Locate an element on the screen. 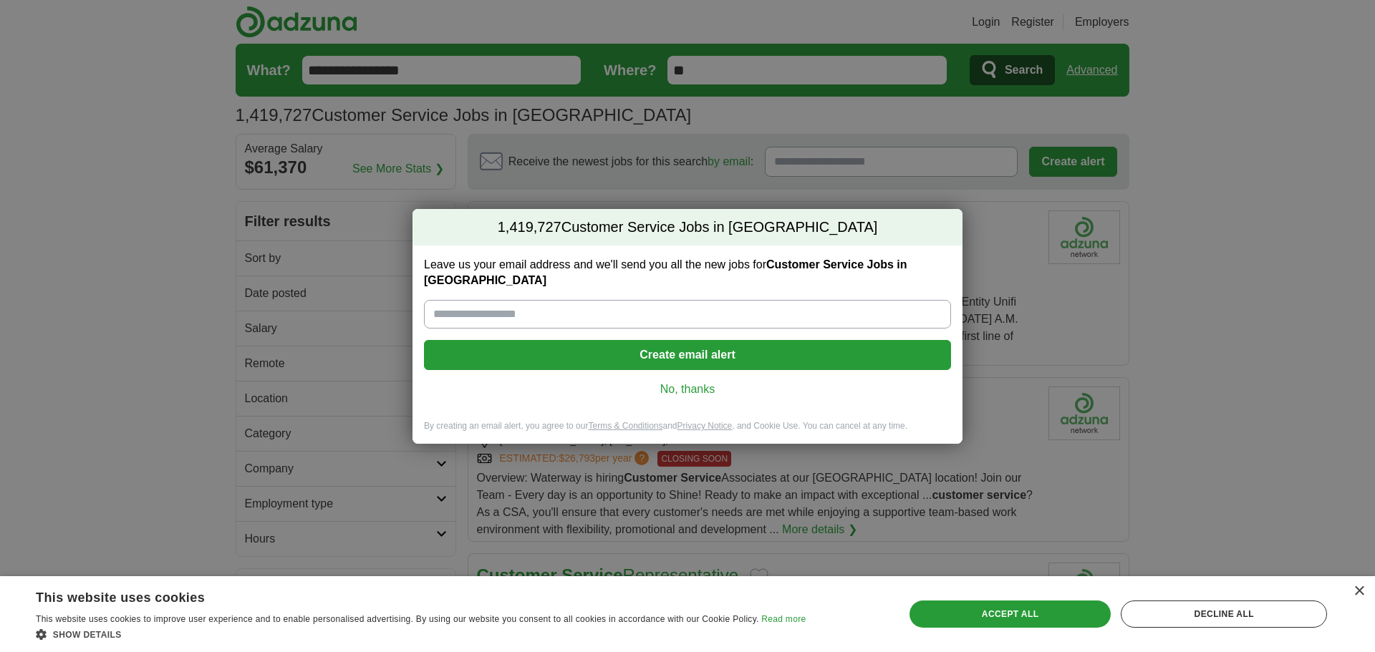  a: Privacy Notice is located at coordinates (704, 426).